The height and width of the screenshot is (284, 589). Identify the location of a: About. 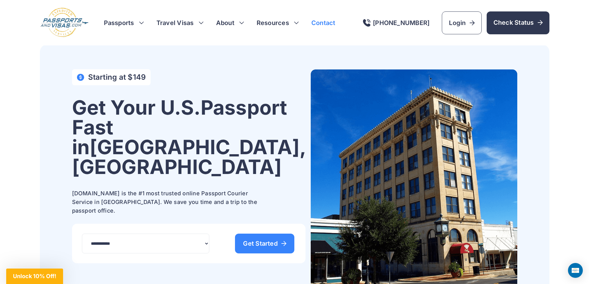
(225, 23).